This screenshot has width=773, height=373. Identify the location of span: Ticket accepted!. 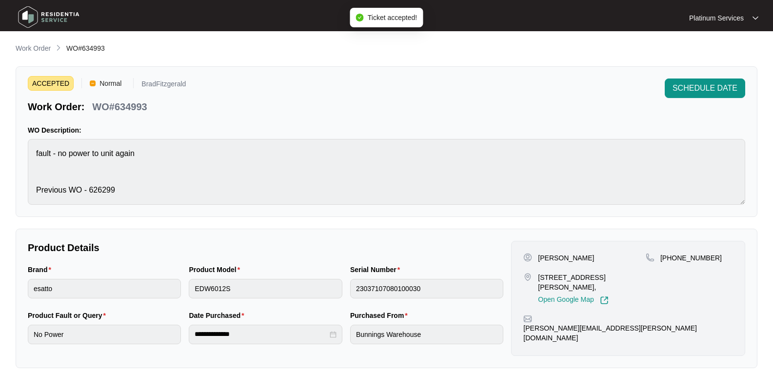
(392, 18).